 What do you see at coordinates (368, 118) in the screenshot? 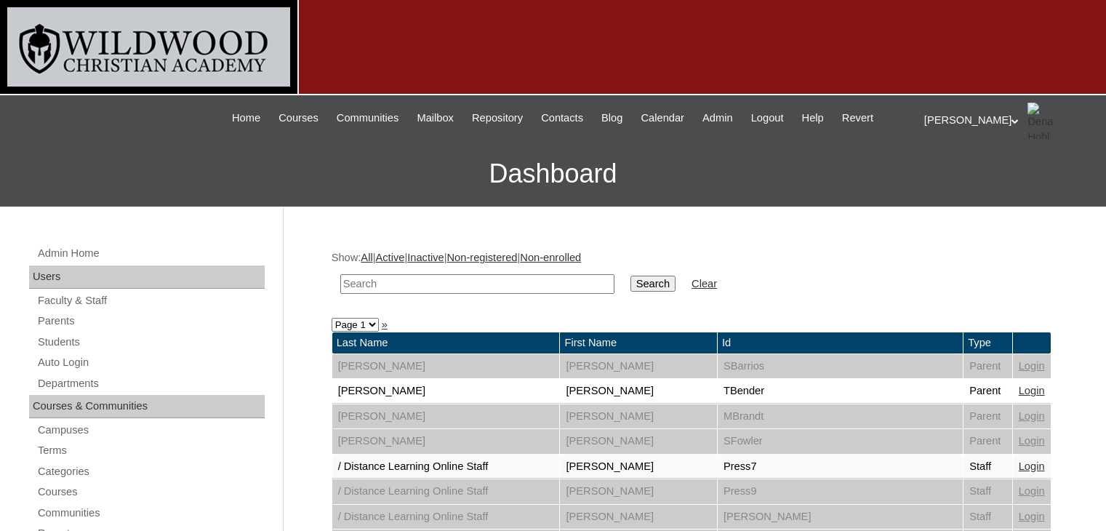
I see `span: Communities` at bounding box center [368, 118].